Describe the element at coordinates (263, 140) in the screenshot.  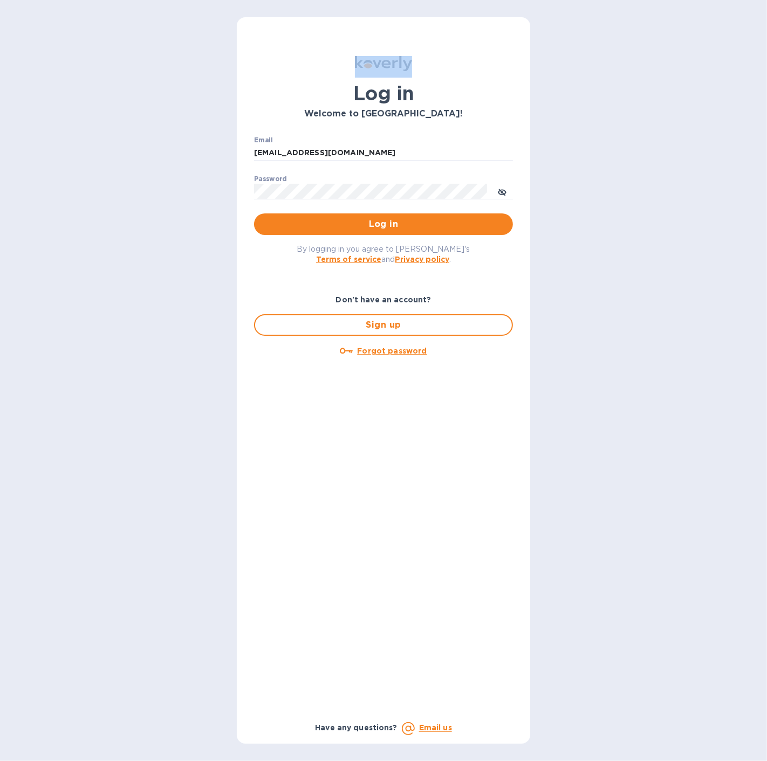
I see `label: Email` at that location.